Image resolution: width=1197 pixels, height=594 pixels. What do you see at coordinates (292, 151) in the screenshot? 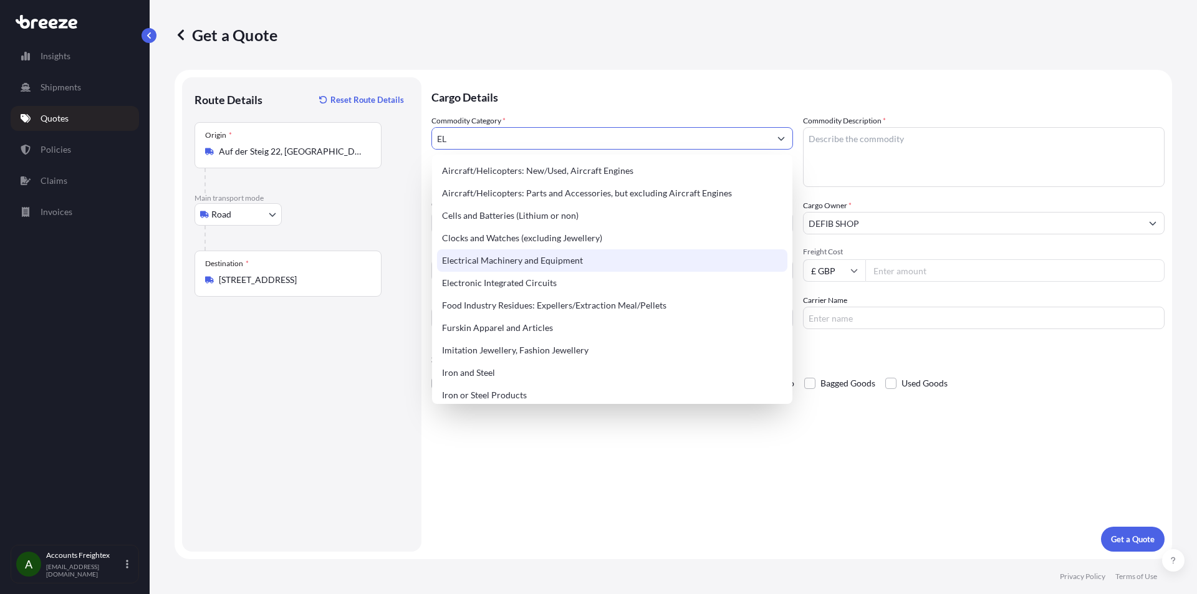
I see `input: Origin` at bounding box center [292, 151].